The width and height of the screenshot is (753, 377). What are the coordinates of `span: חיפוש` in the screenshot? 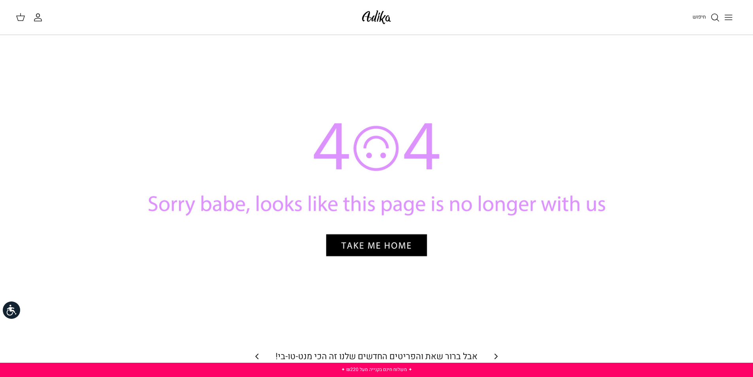 It's located at (699, 17).